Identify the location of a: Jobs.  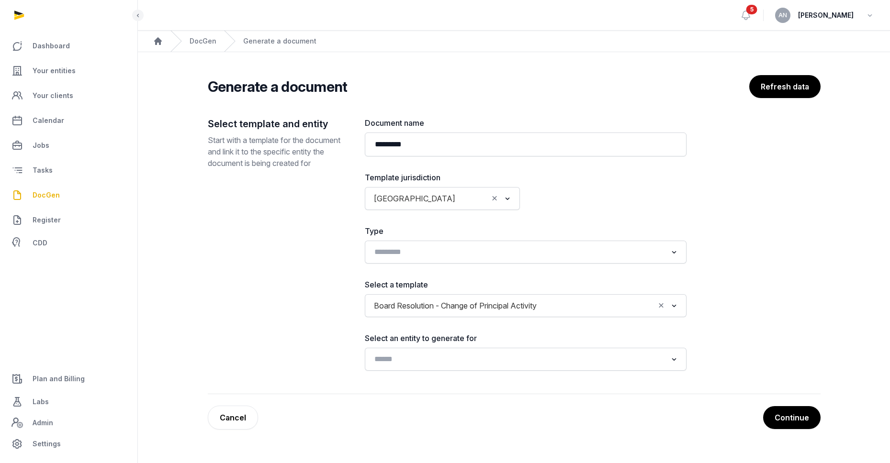
(68, 145).